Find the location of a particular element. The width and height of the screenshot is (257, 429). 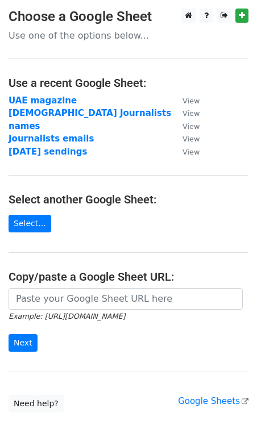

strong: UAE magazine is located at coordinates (43, 101).